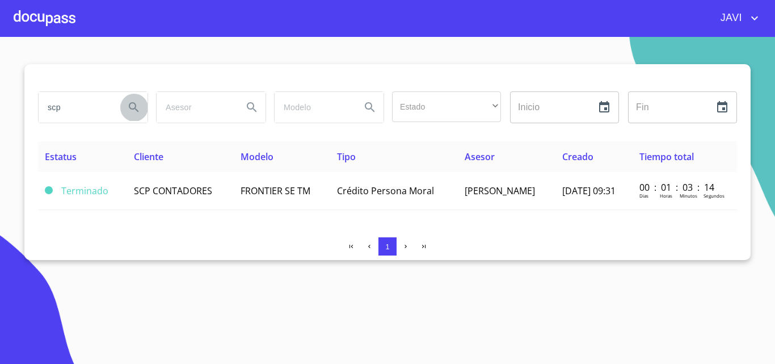  Describe the element at coordinates (730, 18) in the screenshot. I see `span: JAVI` at that location.